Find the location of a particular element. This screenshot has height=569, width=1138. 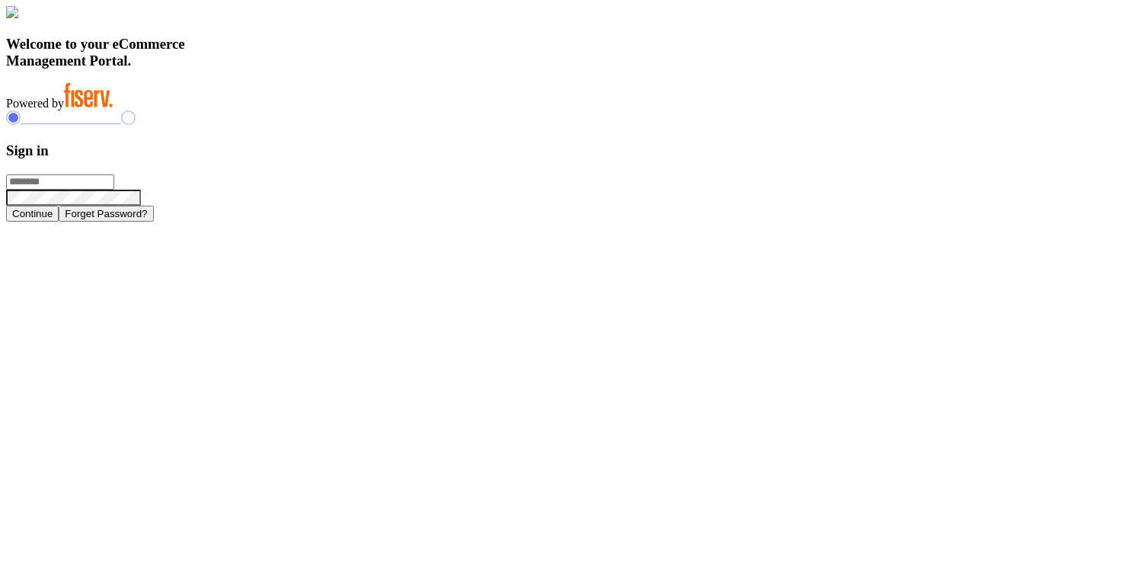

span: Powered by is located at coordinates (35, 103).